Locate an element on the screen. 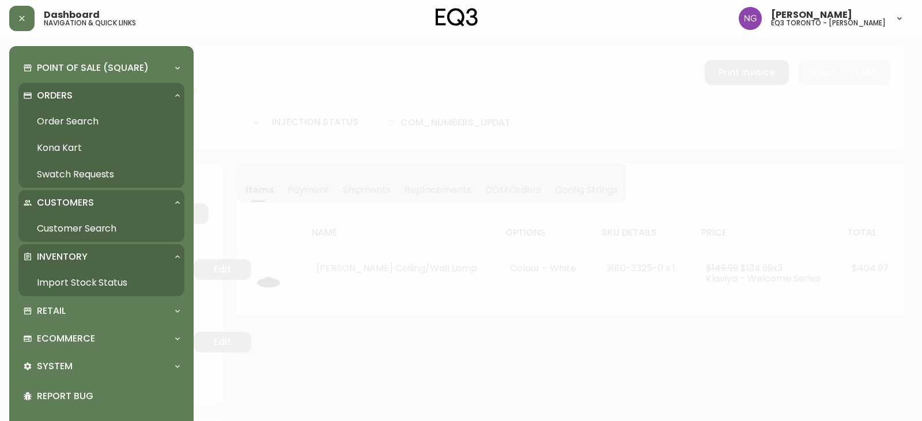 The image size is (922, 421). p: Retail is located at coordinates (51, 311).